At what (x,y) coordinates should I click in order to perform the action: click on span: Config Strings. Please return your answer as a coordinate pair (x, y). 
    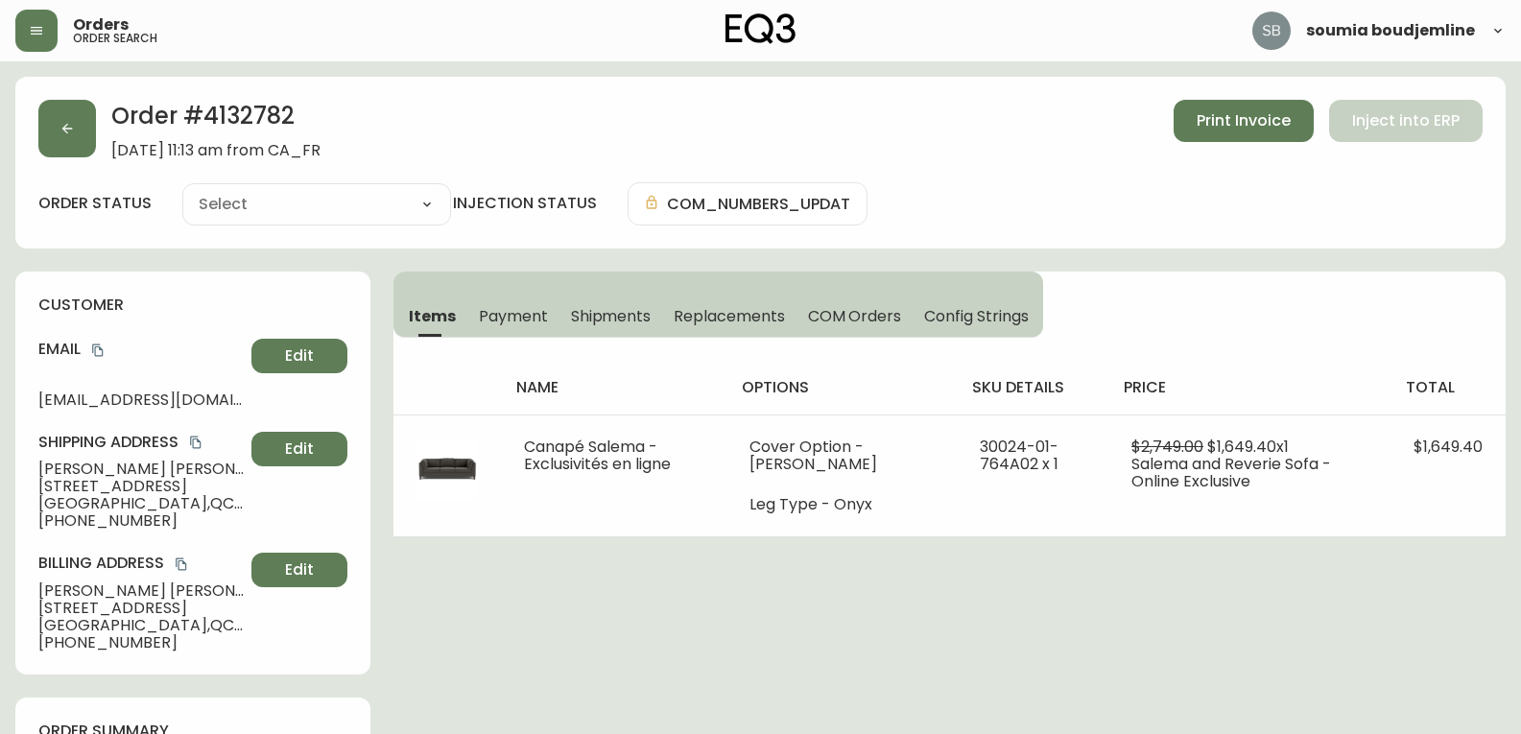
    Looking at the image, I should click on (976, 316).